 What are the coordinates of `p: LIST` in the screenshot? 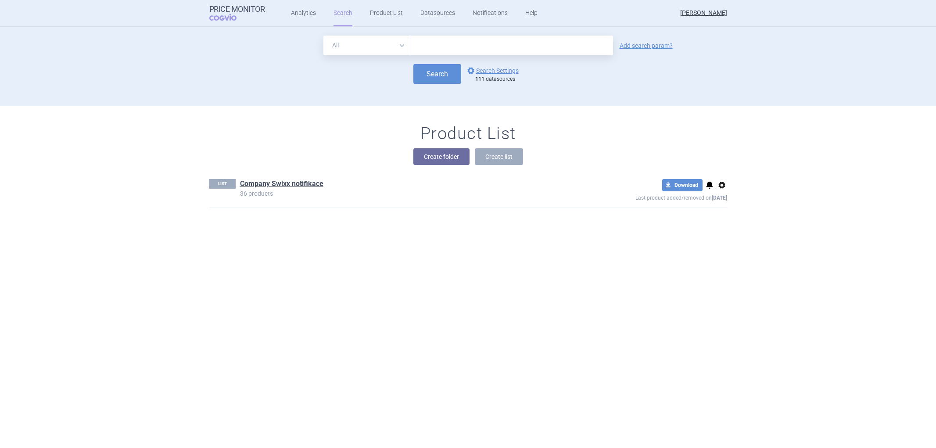 It's located at (223, 184).